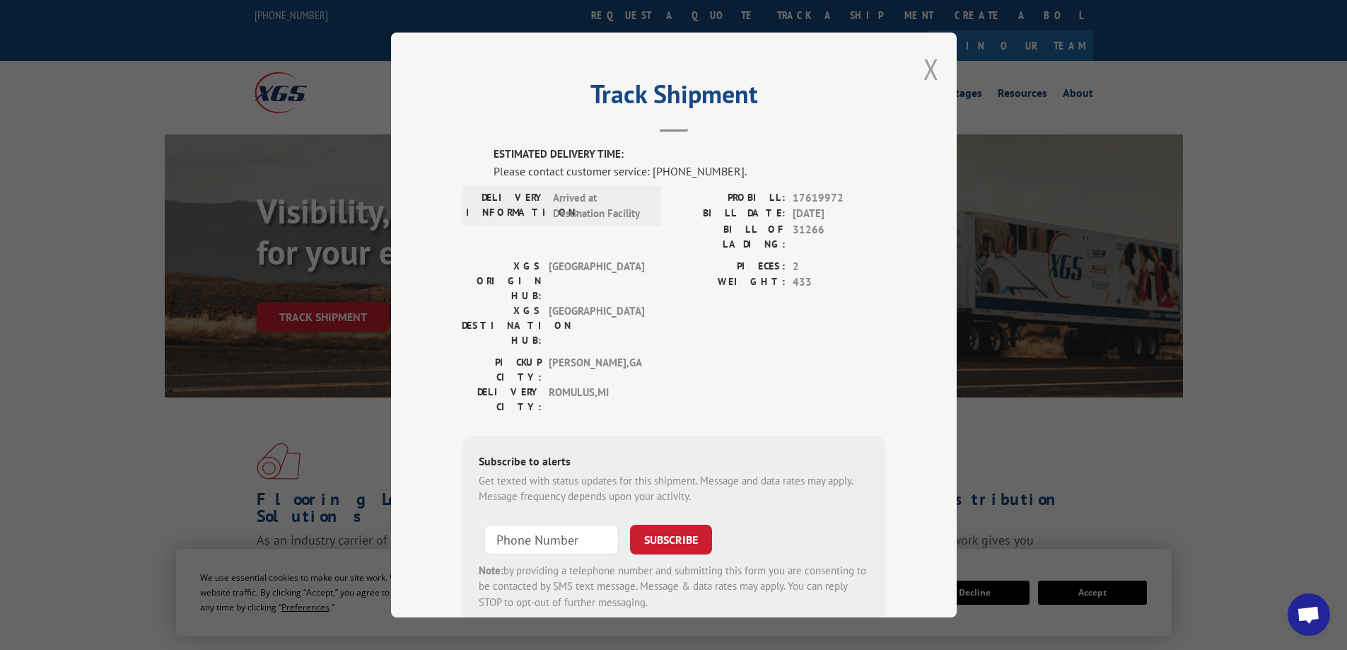 The height and width of the screenshot is (650, 1347). I want to click on span: 2, so click(839, 267).